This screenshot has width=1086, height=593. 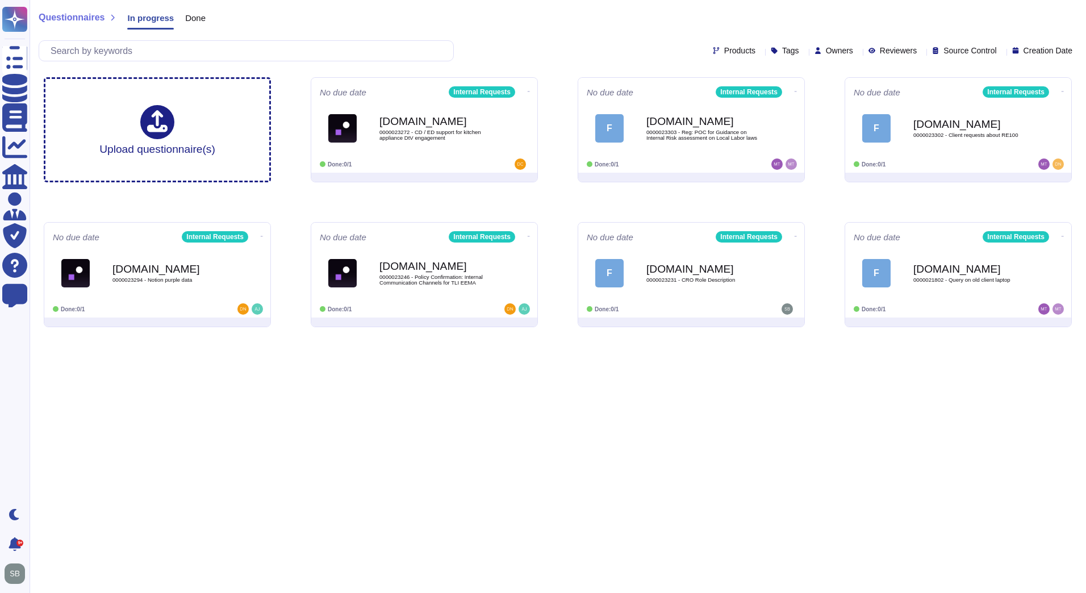 I want to click on span: 0000021802 - Query on old client laptop, so click(x=970, y=280).